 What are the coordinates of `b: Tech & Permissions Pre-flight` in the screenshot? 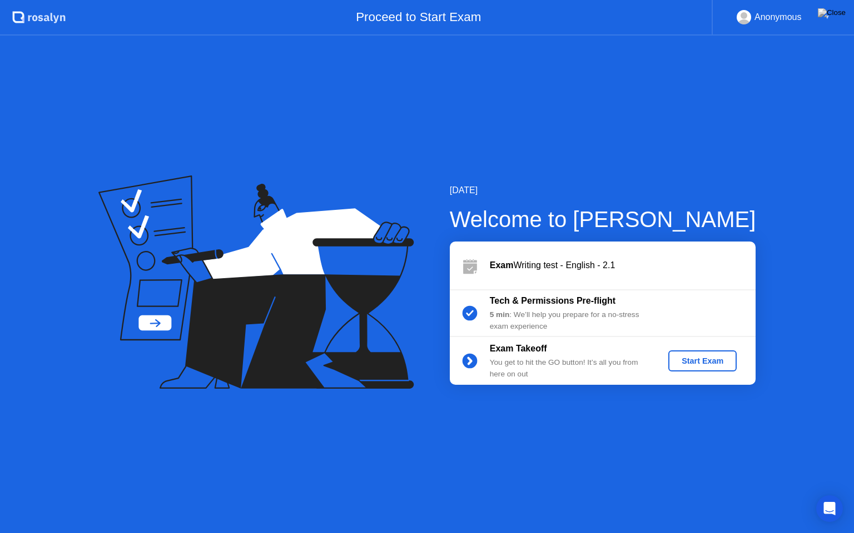 It's located at (552, 301).